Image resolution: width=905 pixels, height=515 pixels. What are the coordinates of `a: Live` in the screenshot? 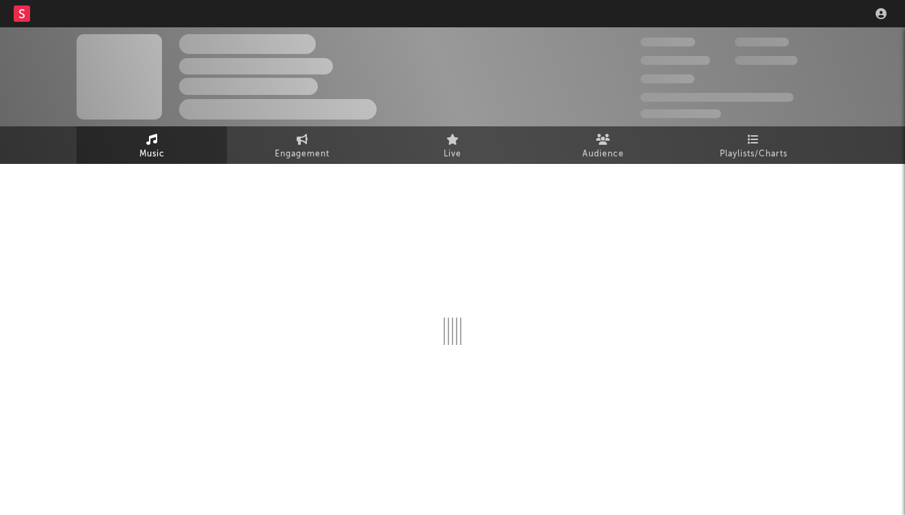 It's located at (452, 145).